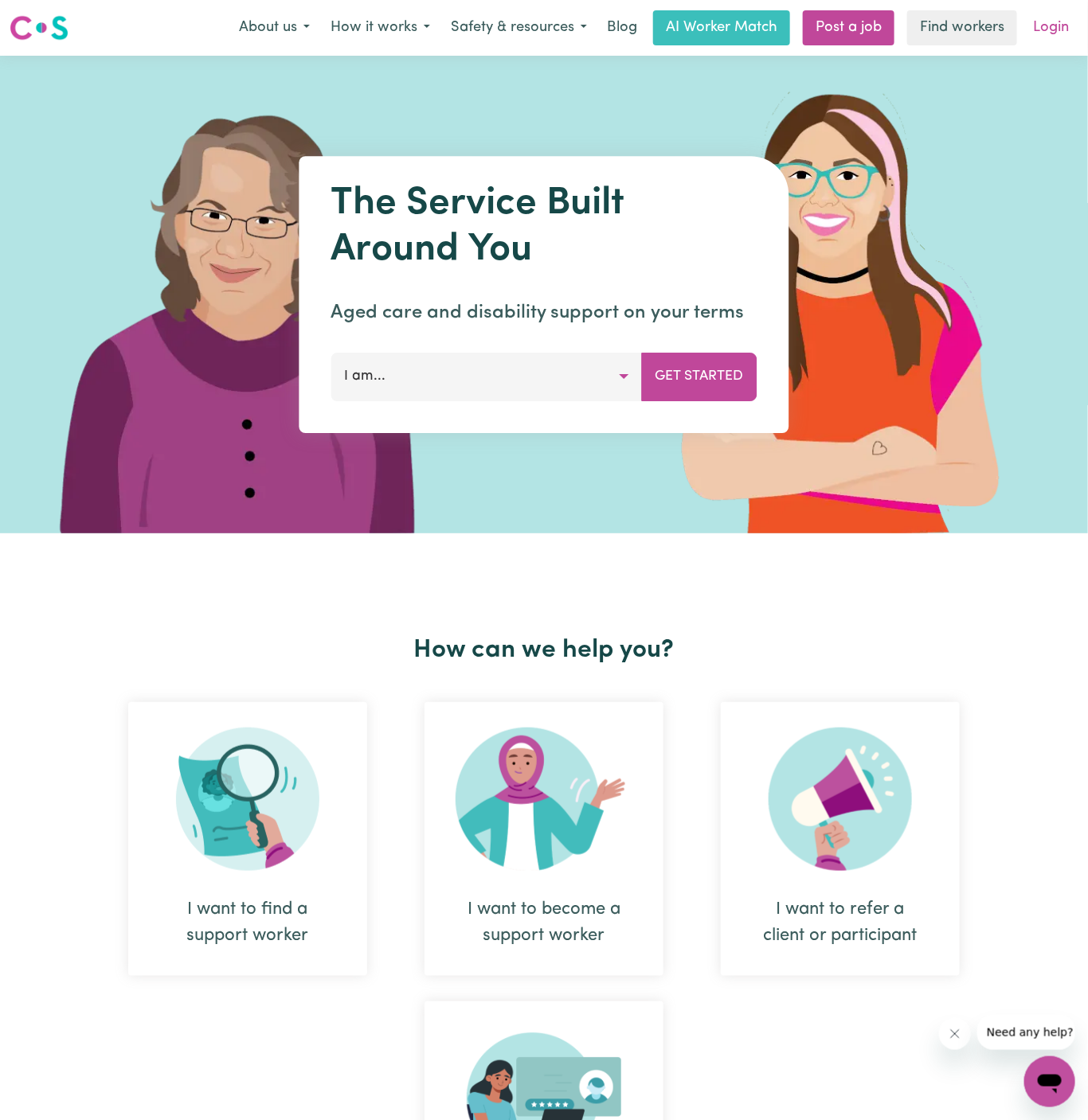 This screenshot has width=1088, height=1120. What do you see at coordinates (39, 28) in the screenshot?
I see `a: Careseekers logo` at bounding box center [39, 28].